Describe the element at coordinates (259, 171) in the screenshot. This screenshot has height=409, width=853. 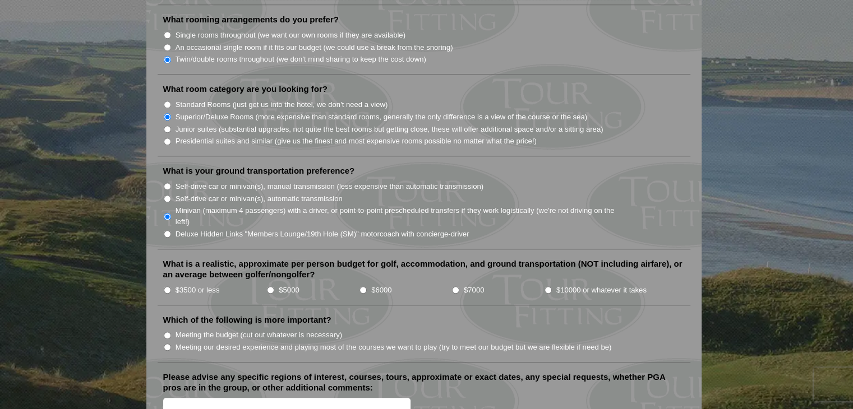
I see `label: What is your ground transportation preference?` at that location.